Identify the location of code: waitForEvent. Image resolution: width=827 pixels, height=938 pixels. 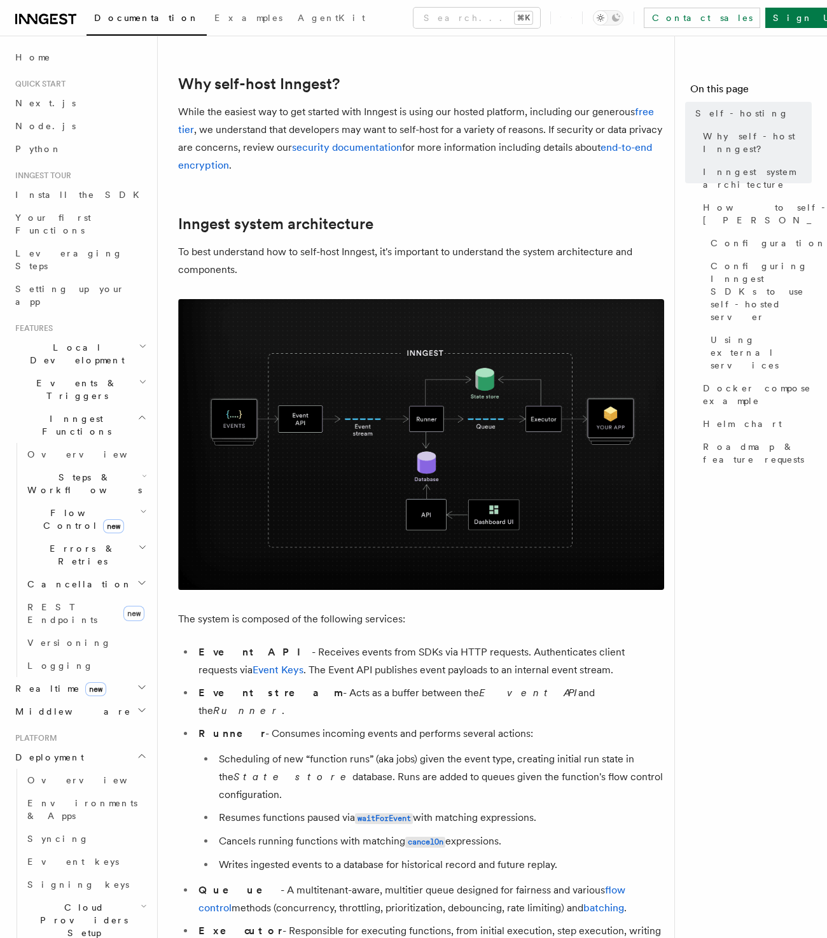
(384, 818).